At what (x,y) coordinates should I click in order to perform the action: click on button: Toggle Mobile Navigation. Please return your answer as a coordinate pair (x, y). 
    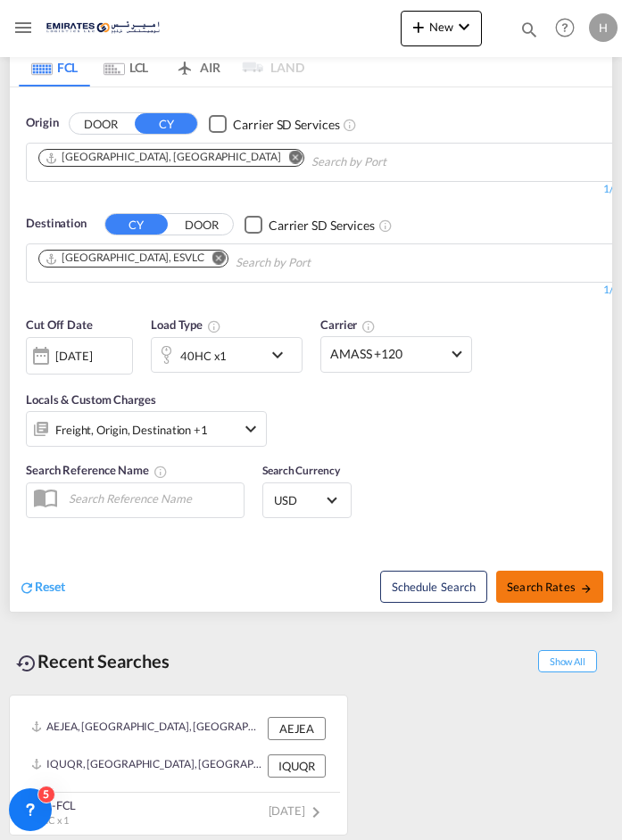
    Looking at the image, I should click on (23, 28).